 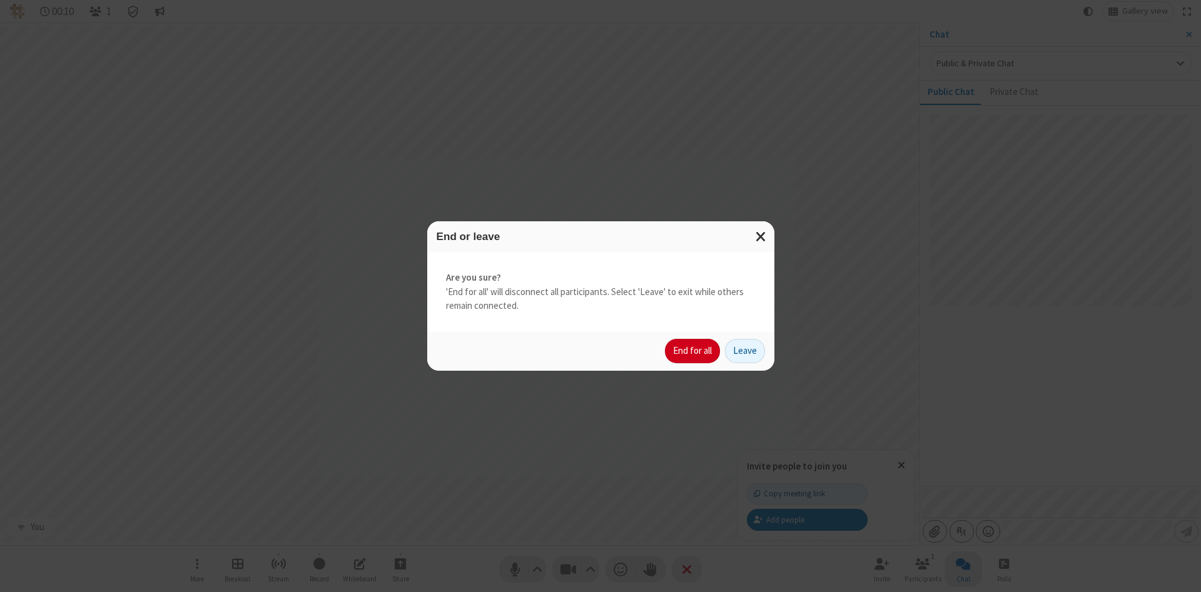 What do you see at coordinates (600, 292) in the screenshot?
I see `div: 'End for all' will disconnect all participants. Select 'Leave' to exit while others remain connec...` at bounding box center [600, 292].